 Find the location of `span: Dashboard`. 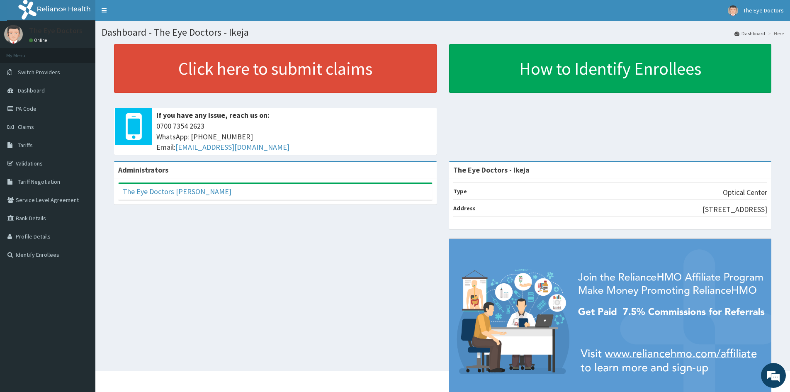

span: Dashboard is located at coordinates (31, 90).